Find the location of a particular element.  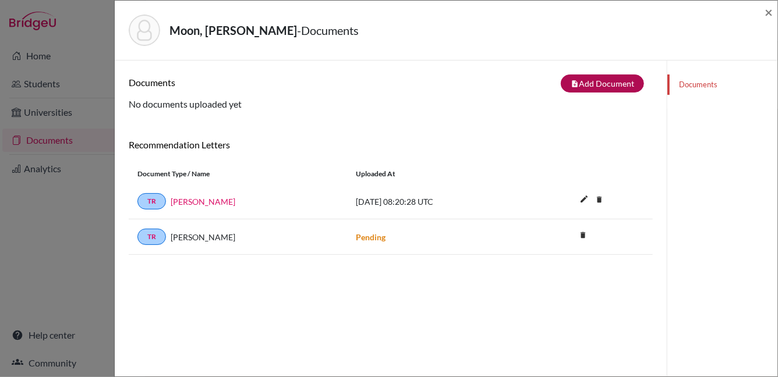

button: Close is located at coordinates (768, 12).